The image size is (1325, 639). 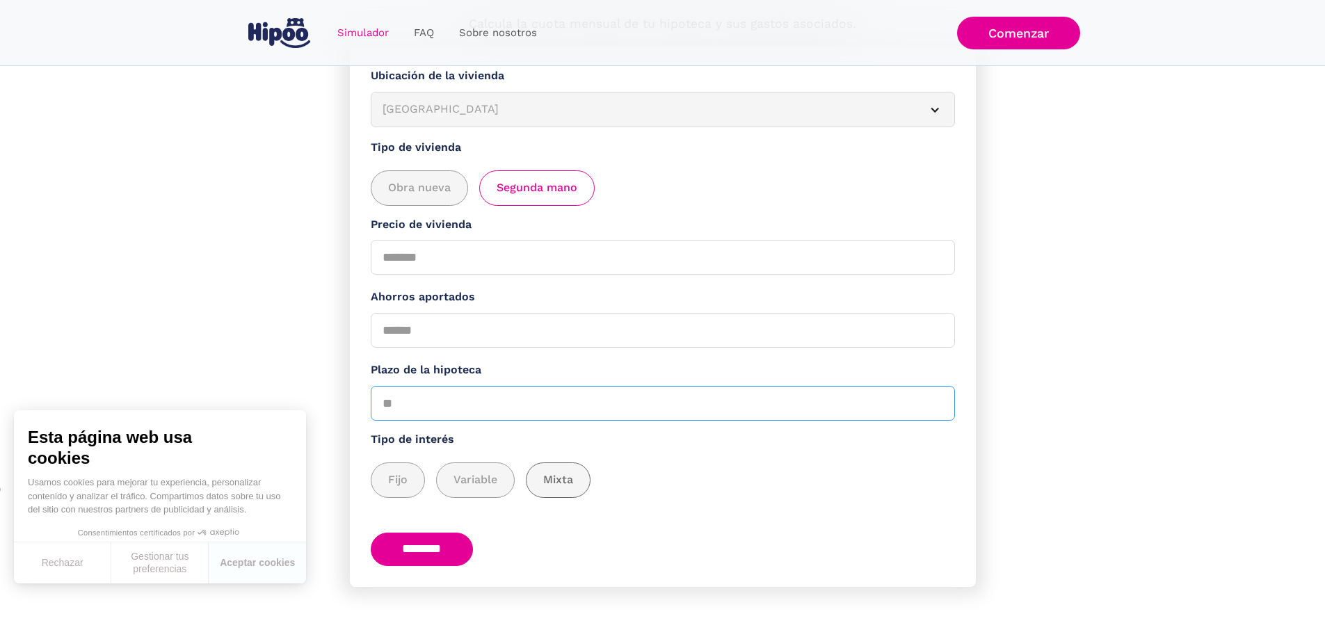 What do you see at coordinates (1019, 33) in the screenshot?
I see `a: Comenzar` at bounding box center [1019, 33].